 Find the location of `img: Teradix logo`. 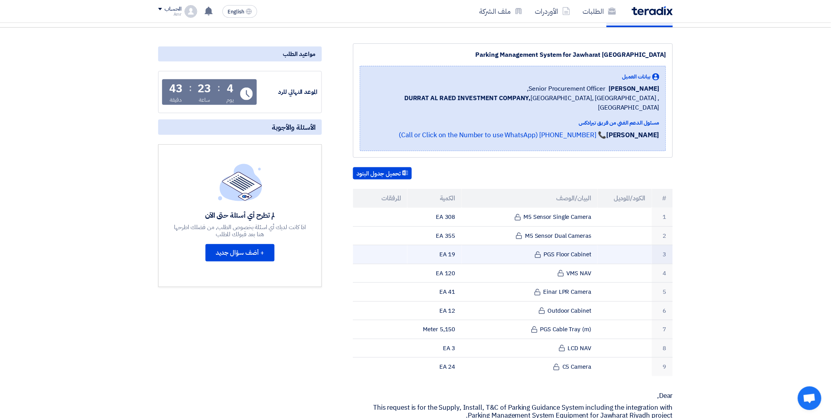

img: Teradix logo is located at coordinates (653, 11).